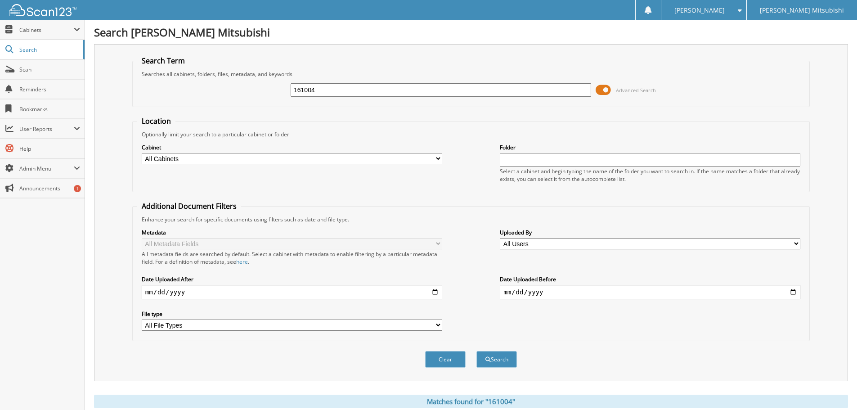  I want to click on span: Scan, so click(50, 69).